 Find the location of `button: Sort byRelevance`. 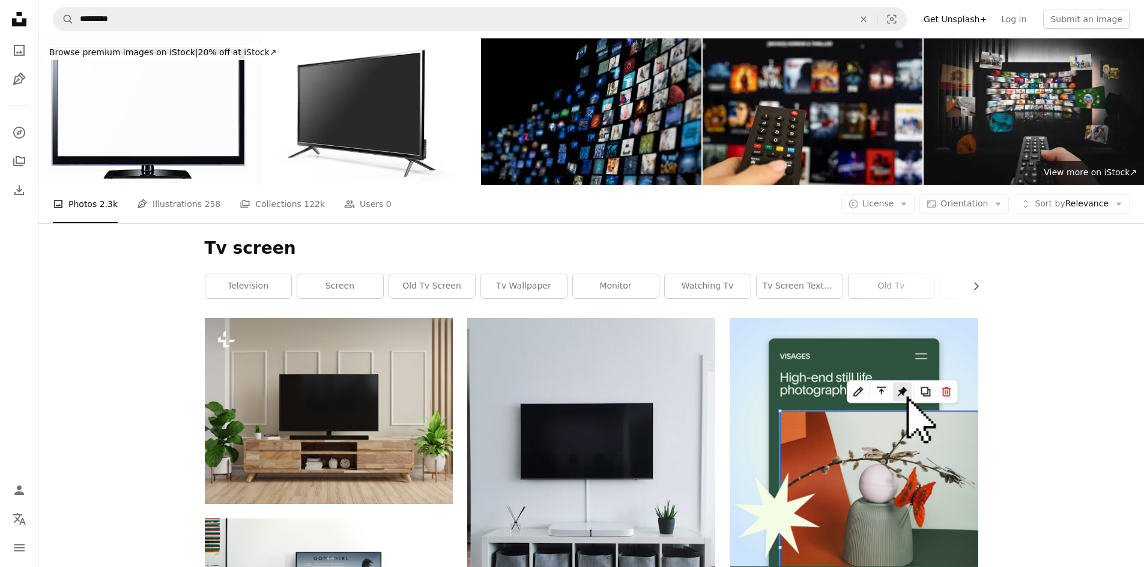

button: Sort byRelevance is located at coordinates (1071, 204).